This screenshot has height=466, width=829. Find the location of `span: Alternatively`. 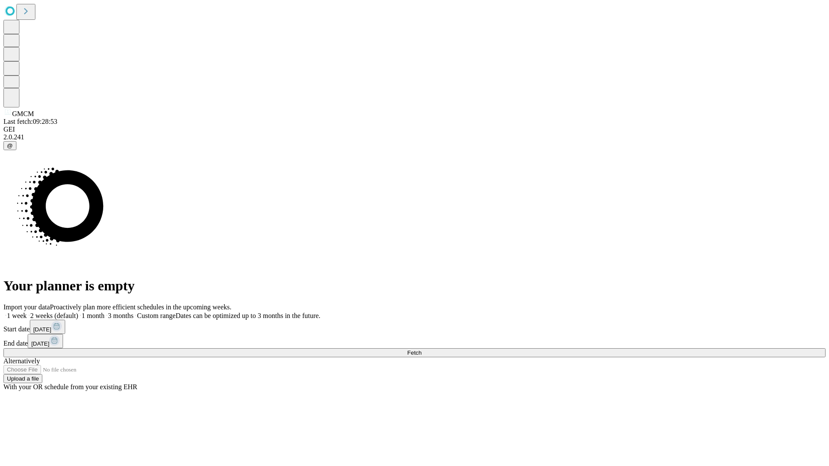

span: Alternatively is located at coordinates (22, 361).